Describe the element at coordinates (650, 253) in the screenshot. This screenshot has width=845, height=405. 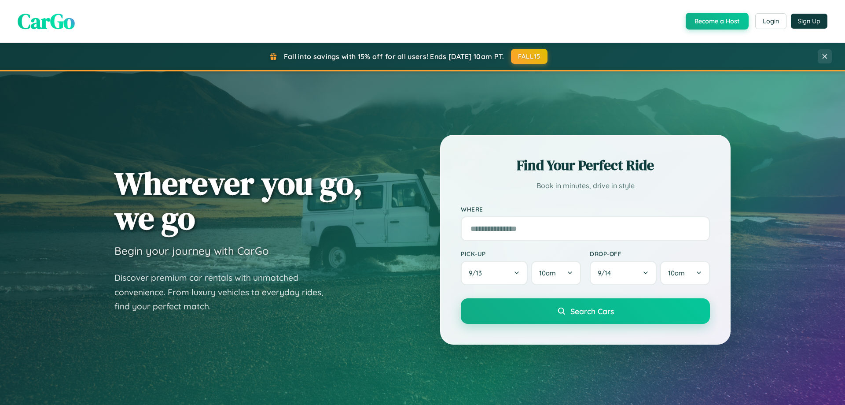
I see `label: Drop-off` at that location.